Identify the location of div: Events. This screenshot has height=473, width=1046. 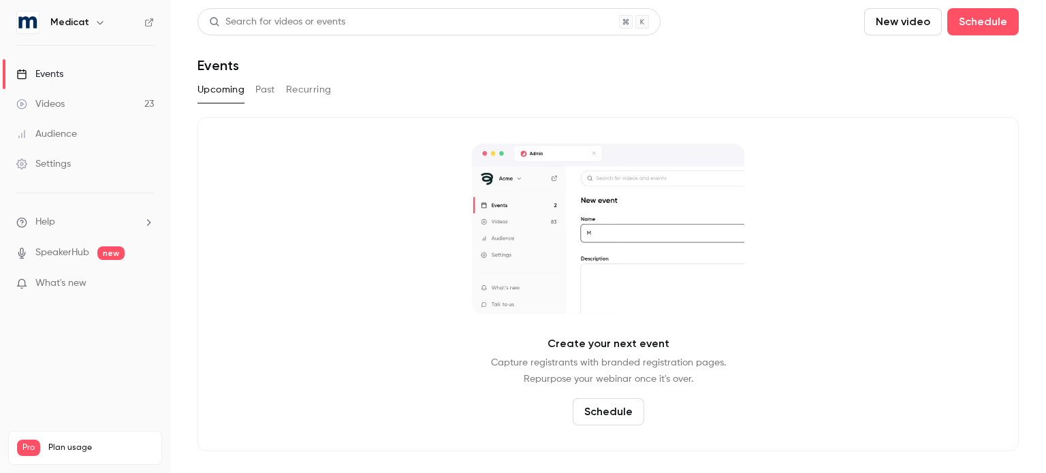
(40, 74).